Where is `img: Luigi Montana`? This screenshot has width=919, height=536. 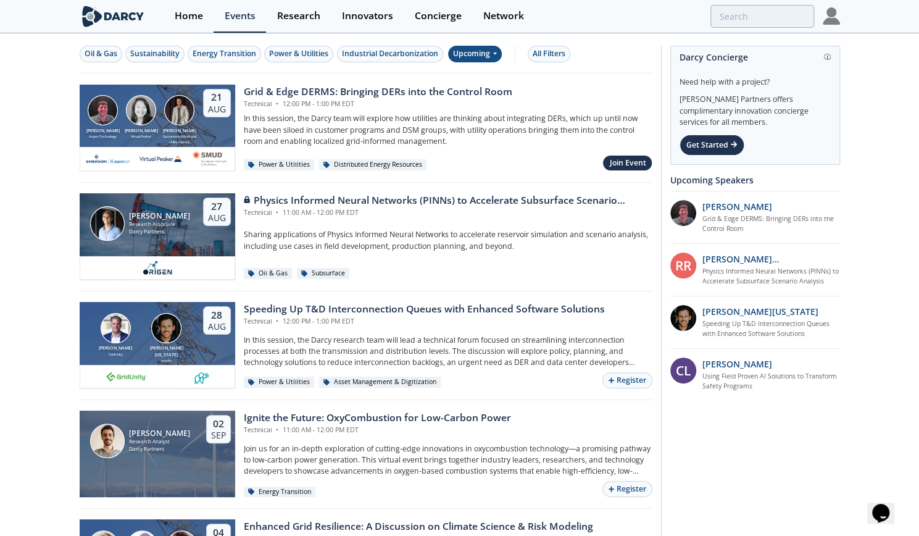
img: Luigi Montana is located at coordinates (166, 328).